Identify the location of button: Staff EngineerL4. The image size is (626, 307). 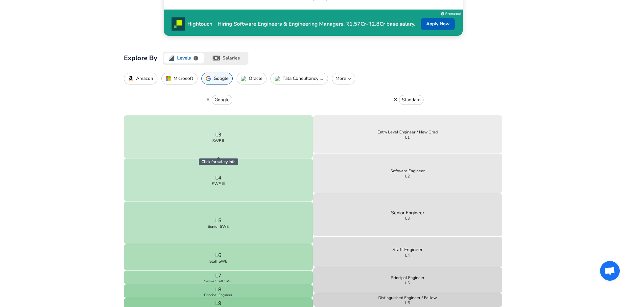
(408, 252).